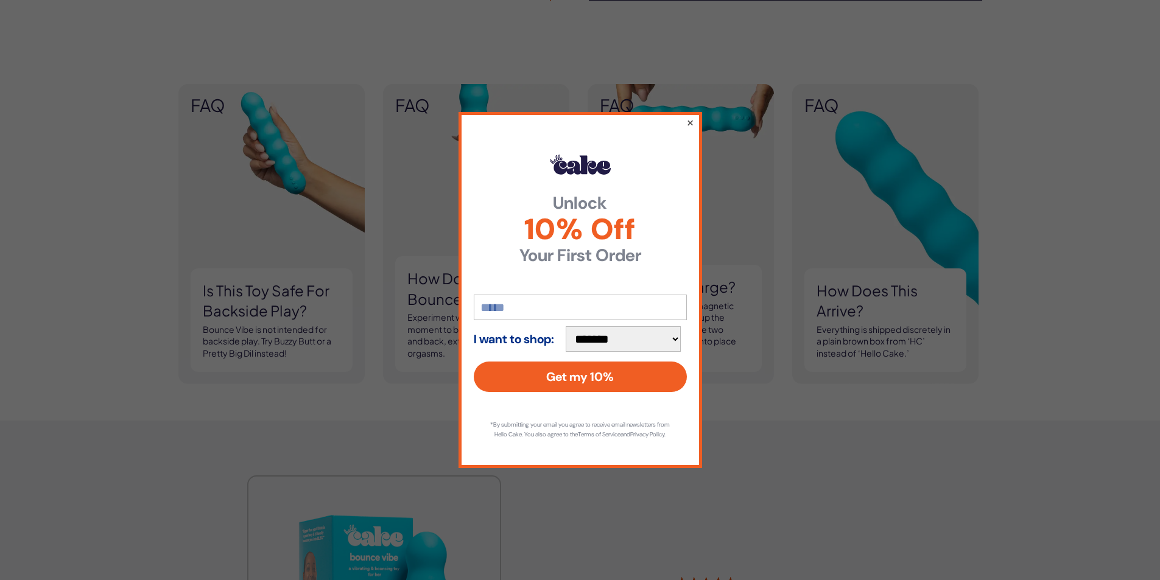  Describe the element at coordinates (580, 430) in the screenshot. I see `p: *By submitting your email you agree to receive email newsletters from Hello Cake. You also agree ...` at that location.